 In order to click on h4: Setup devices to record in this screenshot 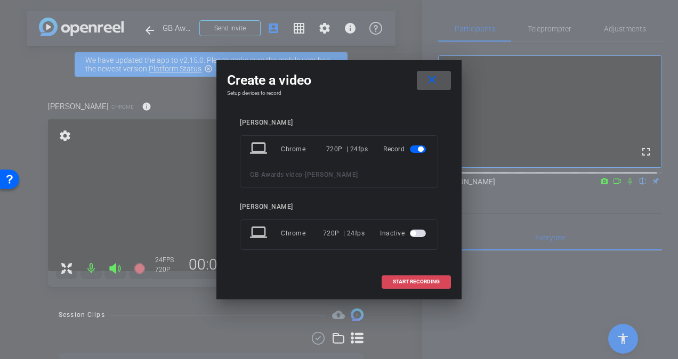, I will do `click(339, 93)`.